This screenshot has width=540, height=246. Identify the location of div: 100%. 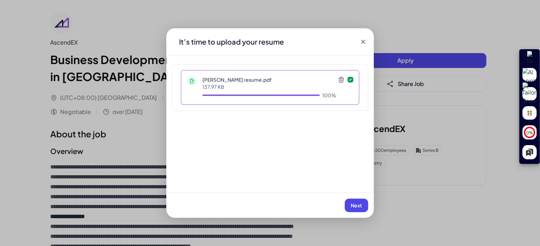
(329, 95).